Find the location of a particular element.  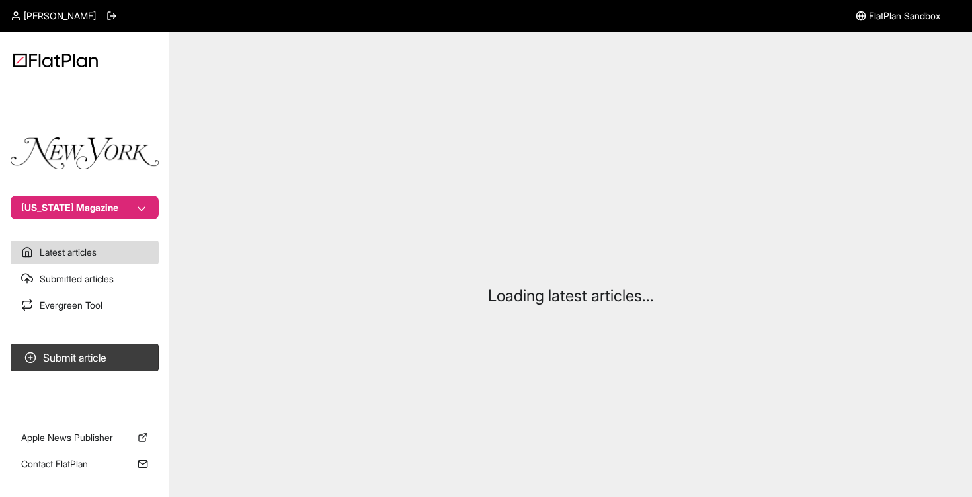

a: Latest articles is located at coordinates (85, 253).